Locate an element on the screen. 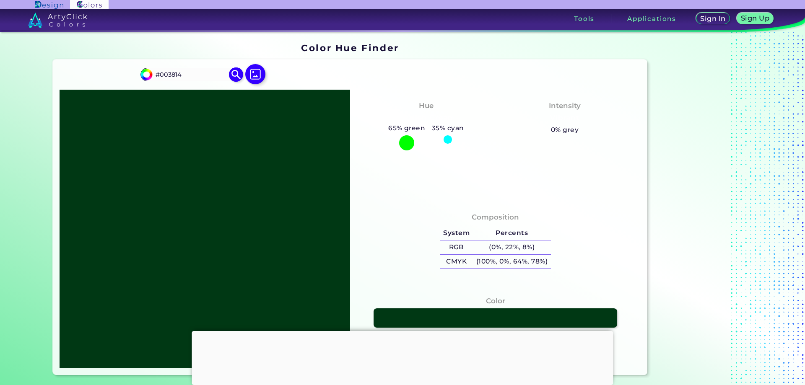 This screenshot has height=385, width=805. h5: System is located at coordinates (456, 233).